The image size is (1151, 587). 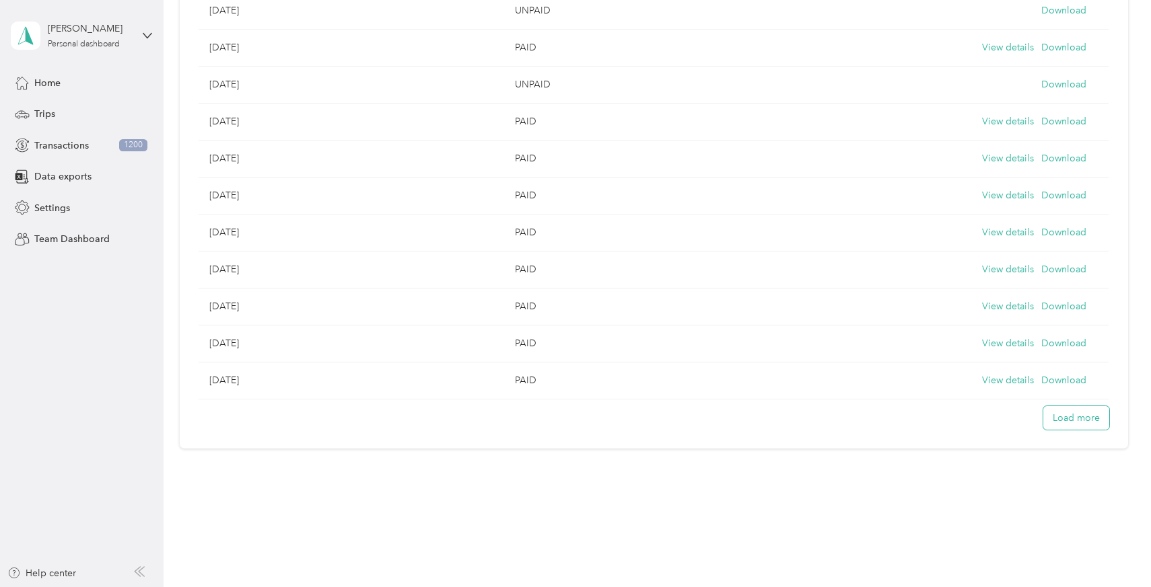 I want to click on button: Help center, so click(x=42, y=573).